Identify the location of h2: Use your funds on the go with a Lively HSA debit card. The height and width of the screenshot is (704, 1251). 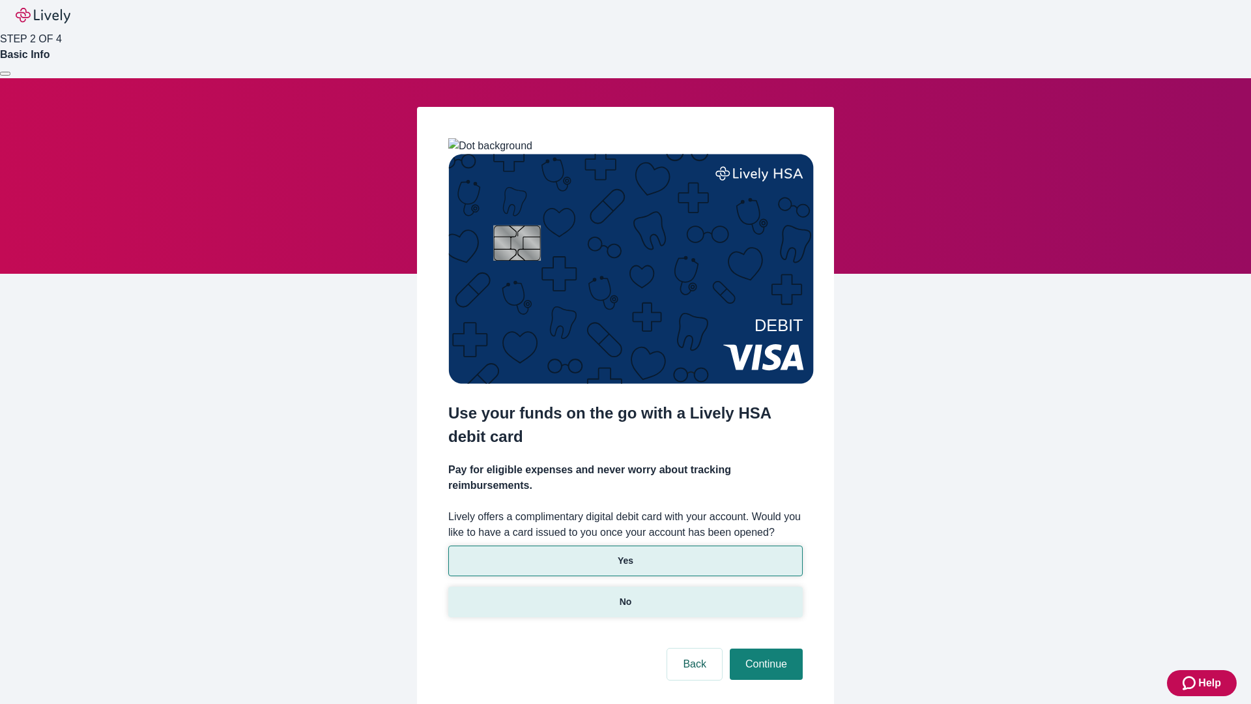
(626, 425).